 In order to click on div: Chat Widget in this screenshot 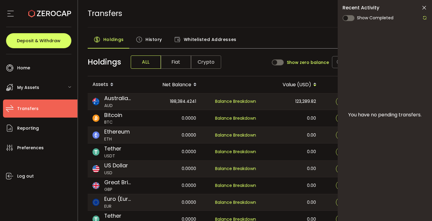, I will do `click(417, 206)`.